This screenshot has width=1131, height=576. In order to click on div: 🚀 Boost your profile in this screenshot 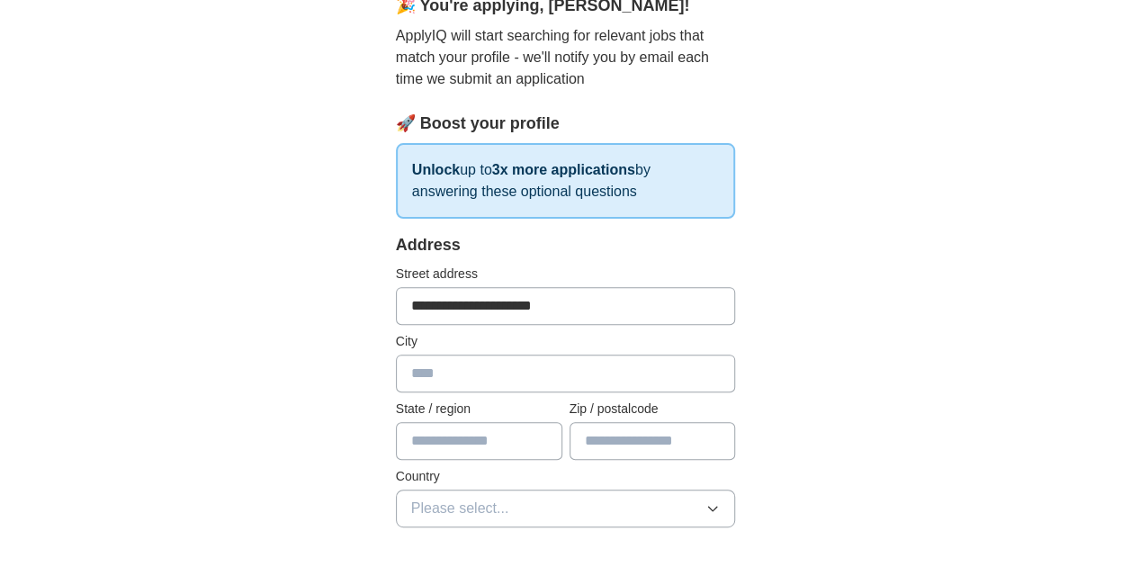, I will do `click(566, 123)`.